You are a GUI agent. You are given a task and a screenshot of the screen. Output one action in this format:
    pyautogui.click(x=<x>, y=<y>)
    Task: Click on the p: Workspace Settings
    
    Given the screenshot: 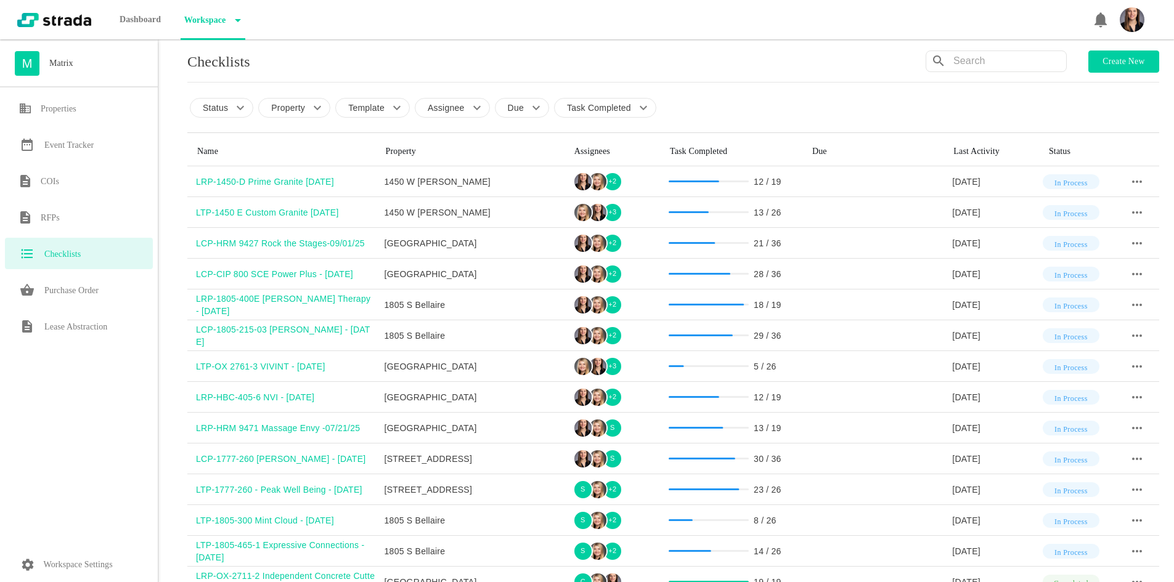 What is the action you would take?
    pyautogui.click(x=78, y=565)
    